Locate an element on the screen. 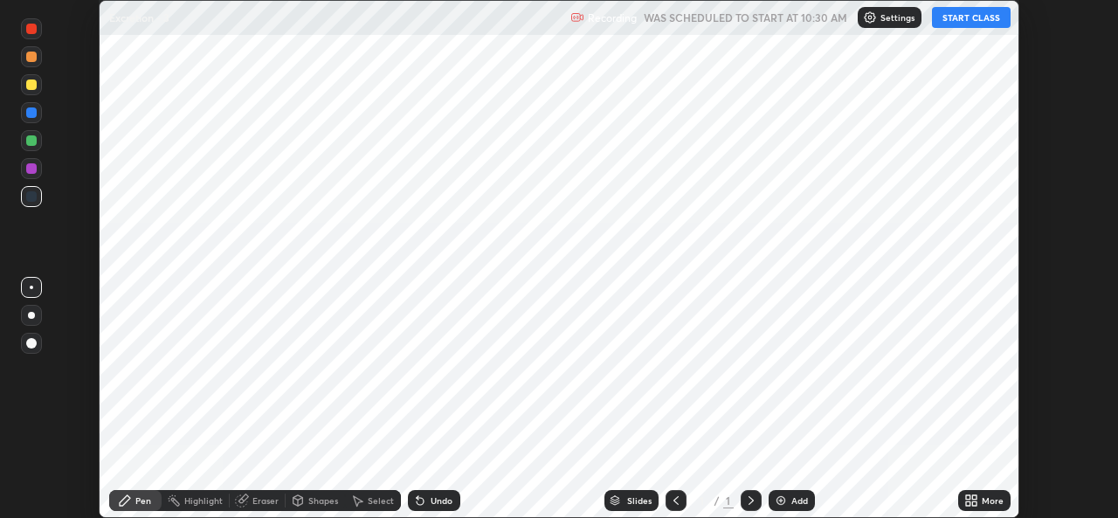 The image size is (1118, 518). div: Highlight is located at coordinates (203, 500).